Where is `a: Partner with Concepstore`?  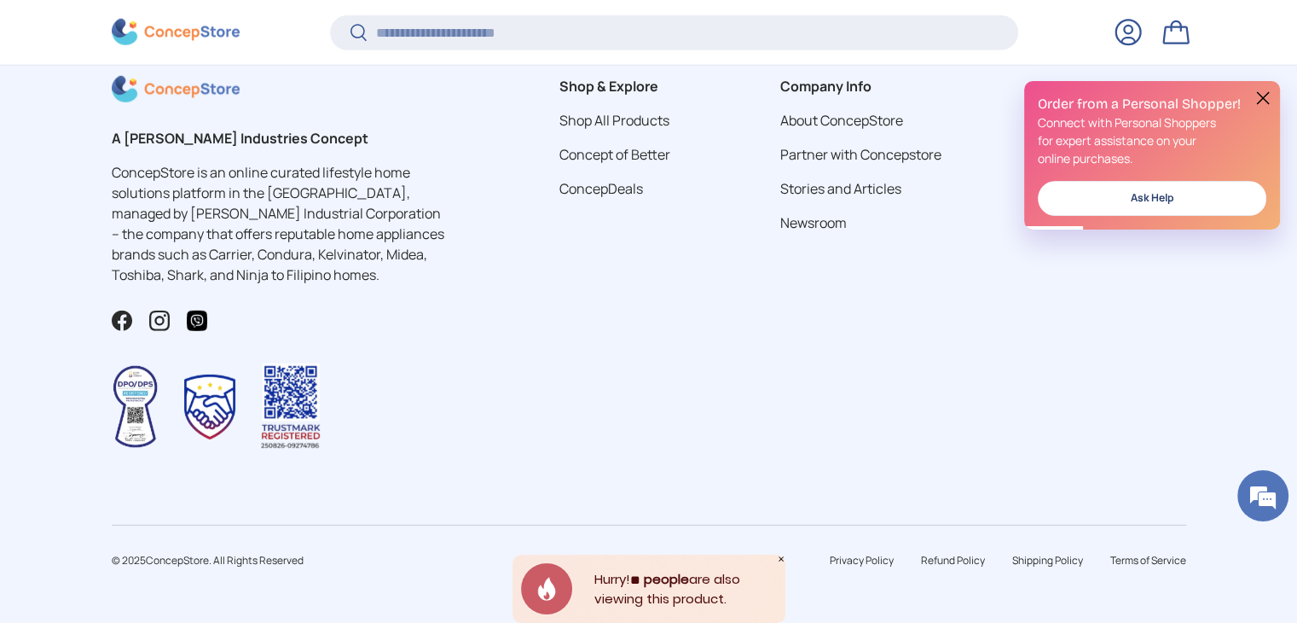 a: Partner with Concepstore is located at coordinates (861, 154).